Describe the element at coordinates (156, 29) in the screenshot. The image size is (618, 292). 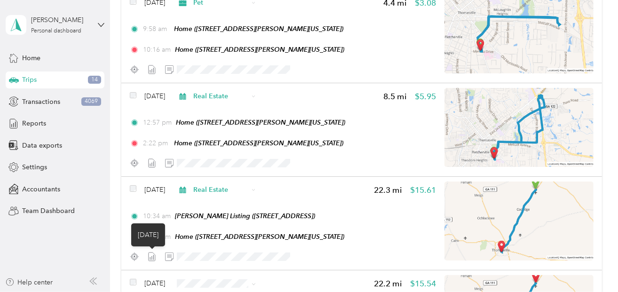
I see `span: 9:58 am` at that location.